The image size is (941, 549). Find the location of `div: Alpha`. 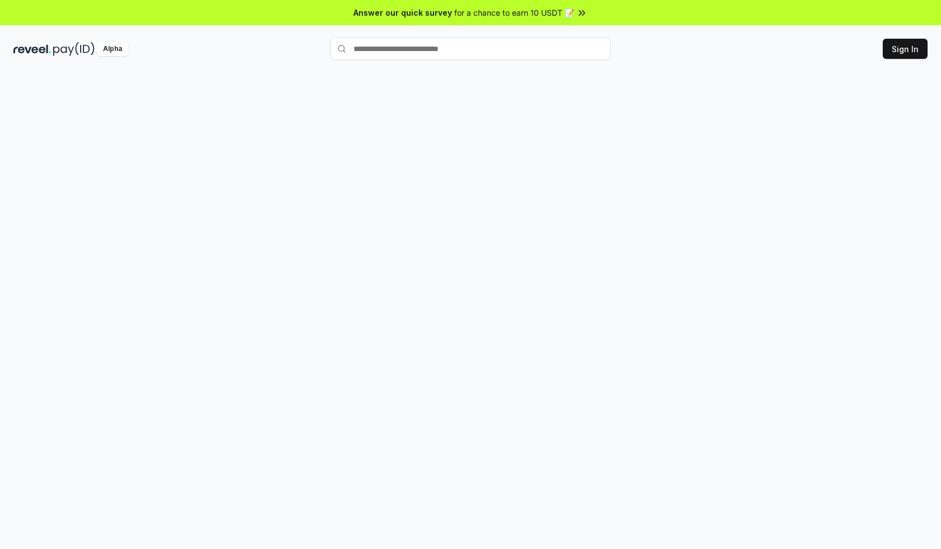

div: Alpha is located at coordinates (113, 49).